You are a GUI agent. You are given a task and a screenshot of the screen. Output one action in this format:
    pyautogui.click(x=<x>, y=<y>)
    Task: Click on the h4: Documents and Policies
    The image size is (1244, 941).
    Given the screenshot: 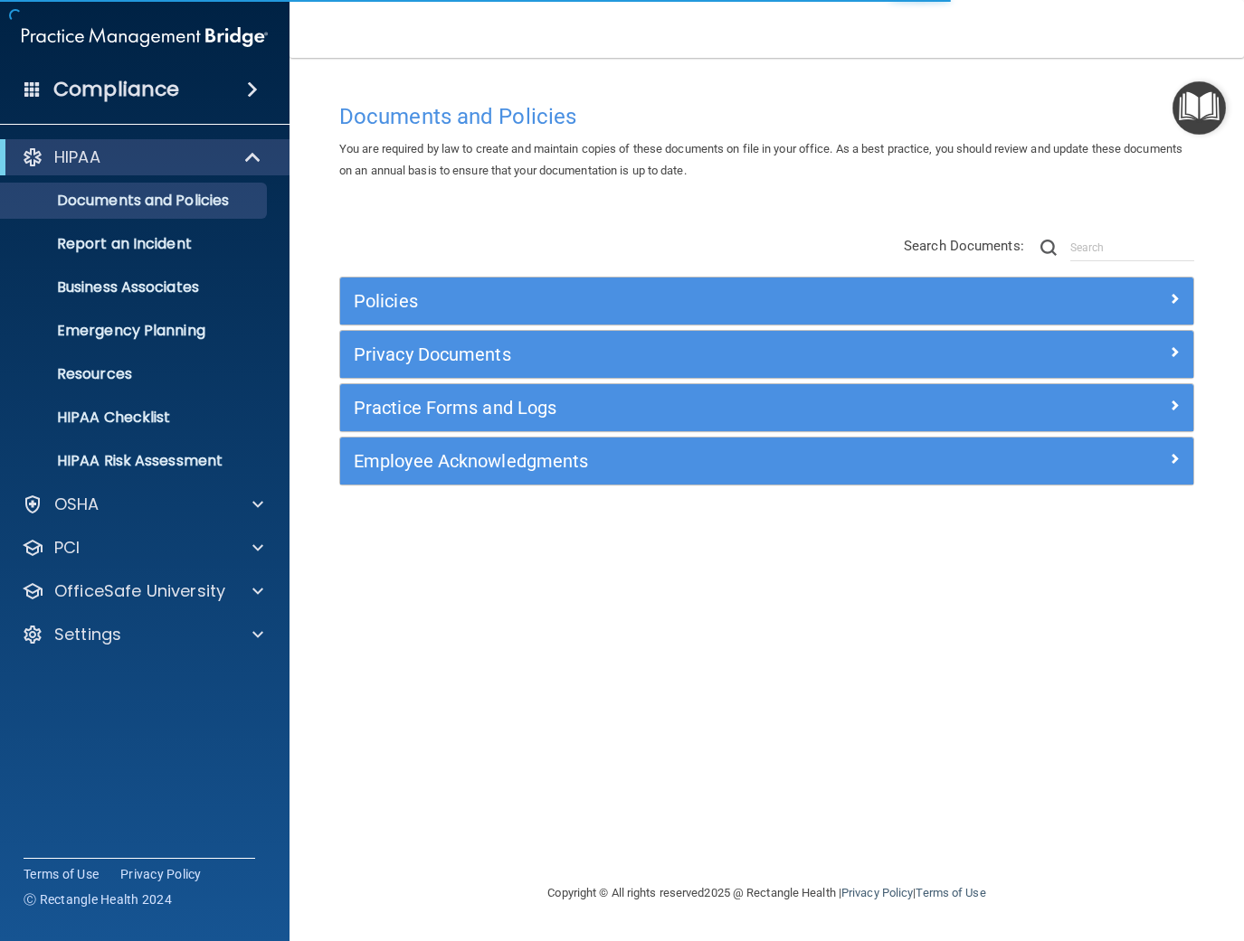 What is the action you would take?
    pyautogui.click(x=766, y=117)
    